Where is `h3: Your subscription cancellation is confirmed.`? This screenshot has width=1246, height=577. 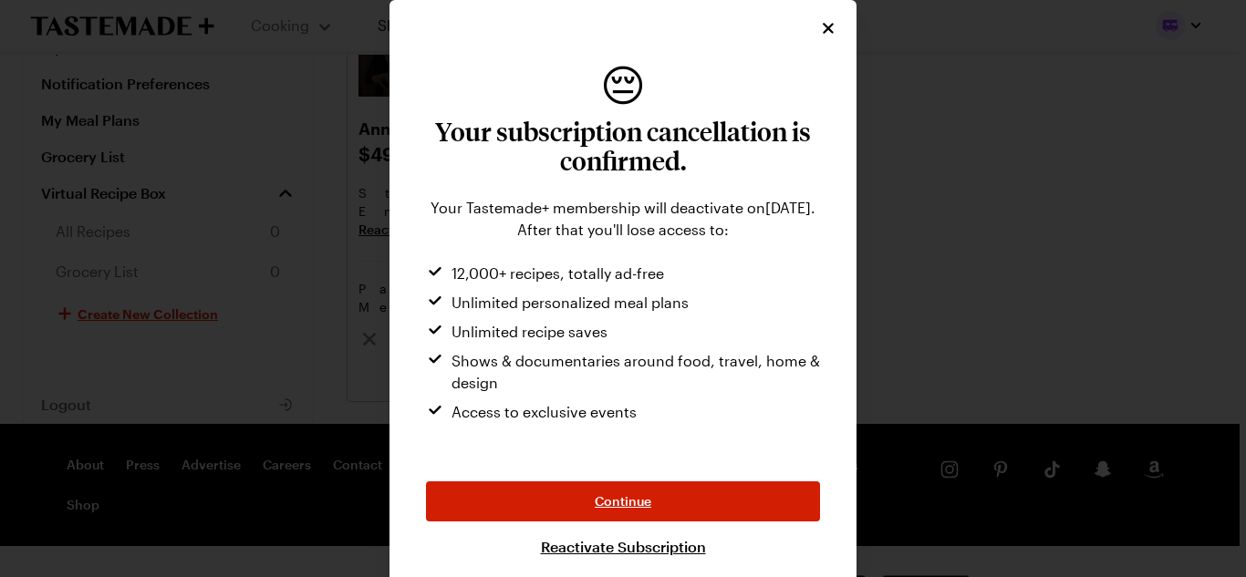 h3: Your subscription cancellation is confirmed. is located at coordinates (623, 146).